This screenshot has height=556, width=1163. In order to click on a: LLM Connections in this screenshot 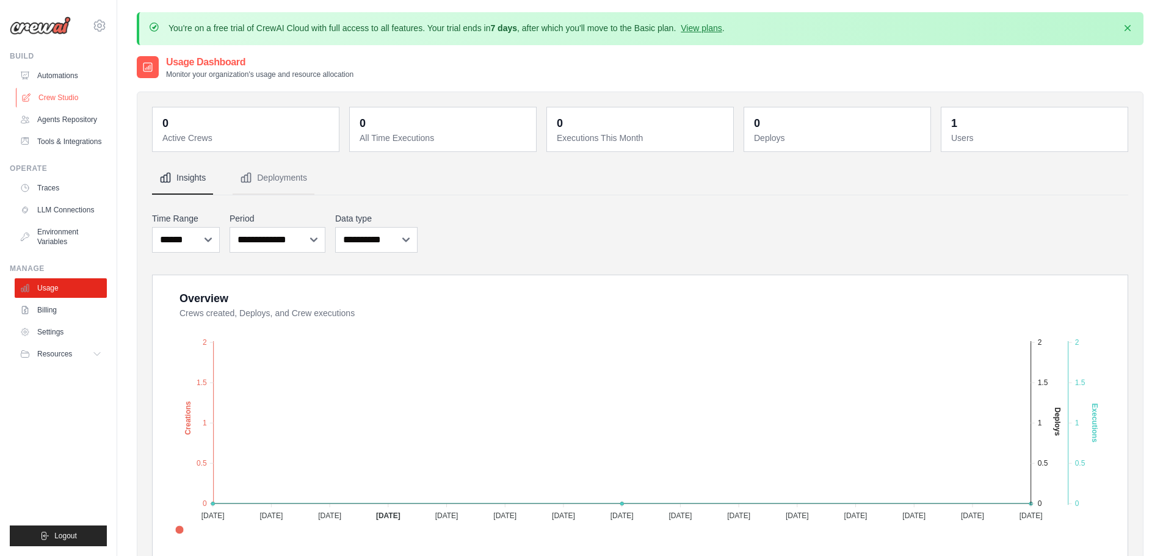, I will do `click(60, 210)`.